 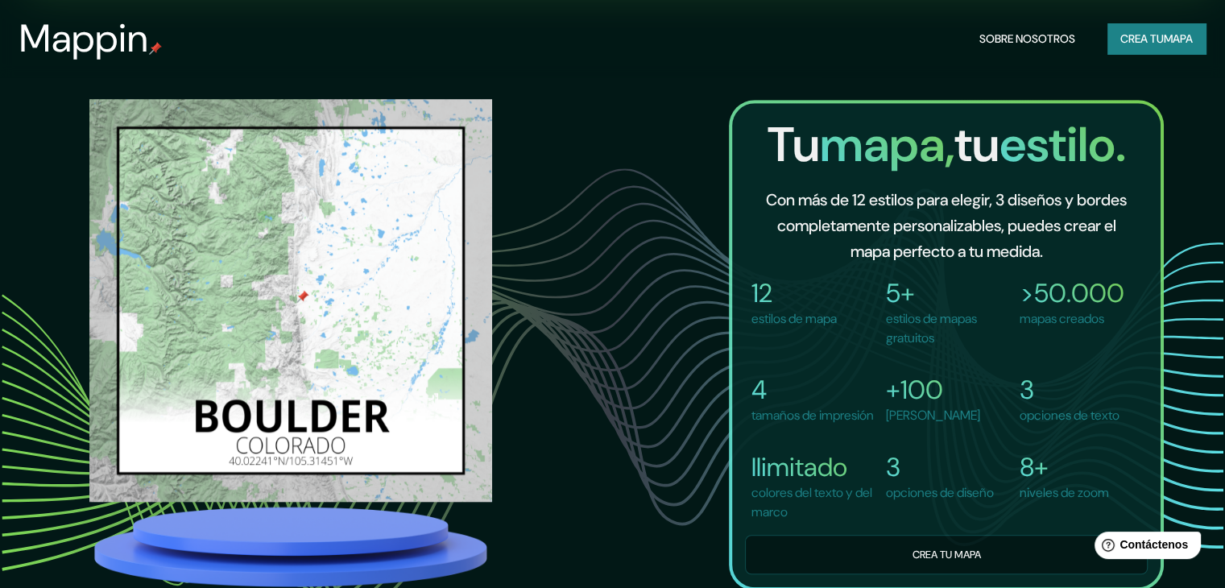 What do you see at coordinates (762, 293) in the screenshot?
I see `font: 12` at bounding box center [762, 293].